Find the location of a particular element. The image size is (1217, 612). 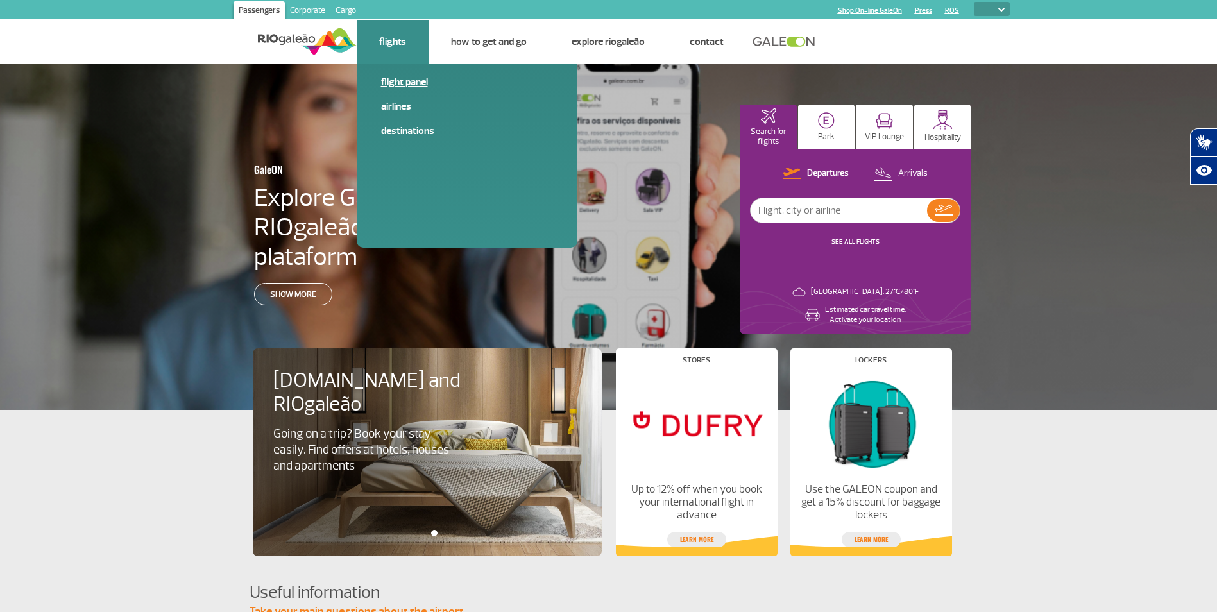

div: Plugin de acessibilidade da Hand Talk. is located at coordinates (1203, 157).